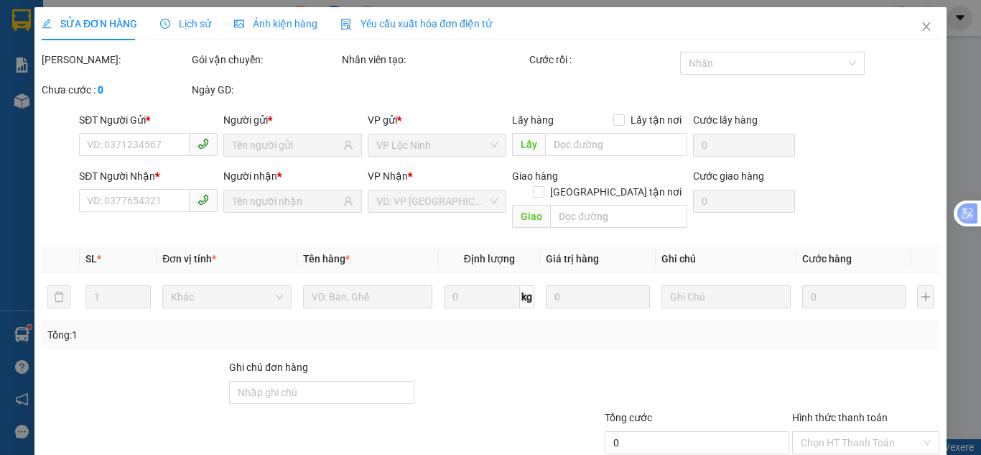 The image size is (981, 455). I want to click on span: Lấy tận nơi, so click(655, 120).